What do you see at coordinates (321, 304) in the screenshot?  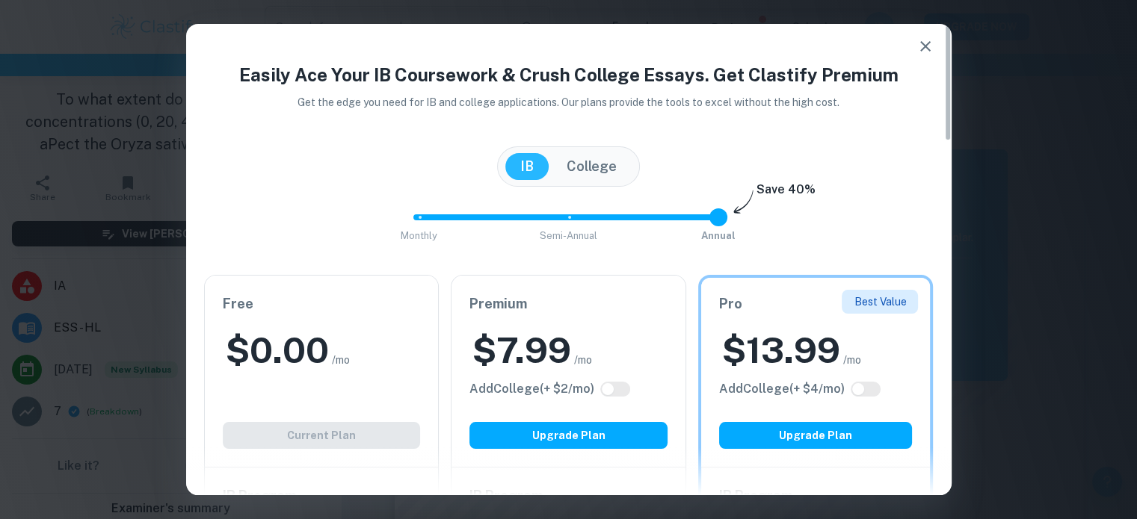 I see `h6: Free` at bounding box center [321, 304].